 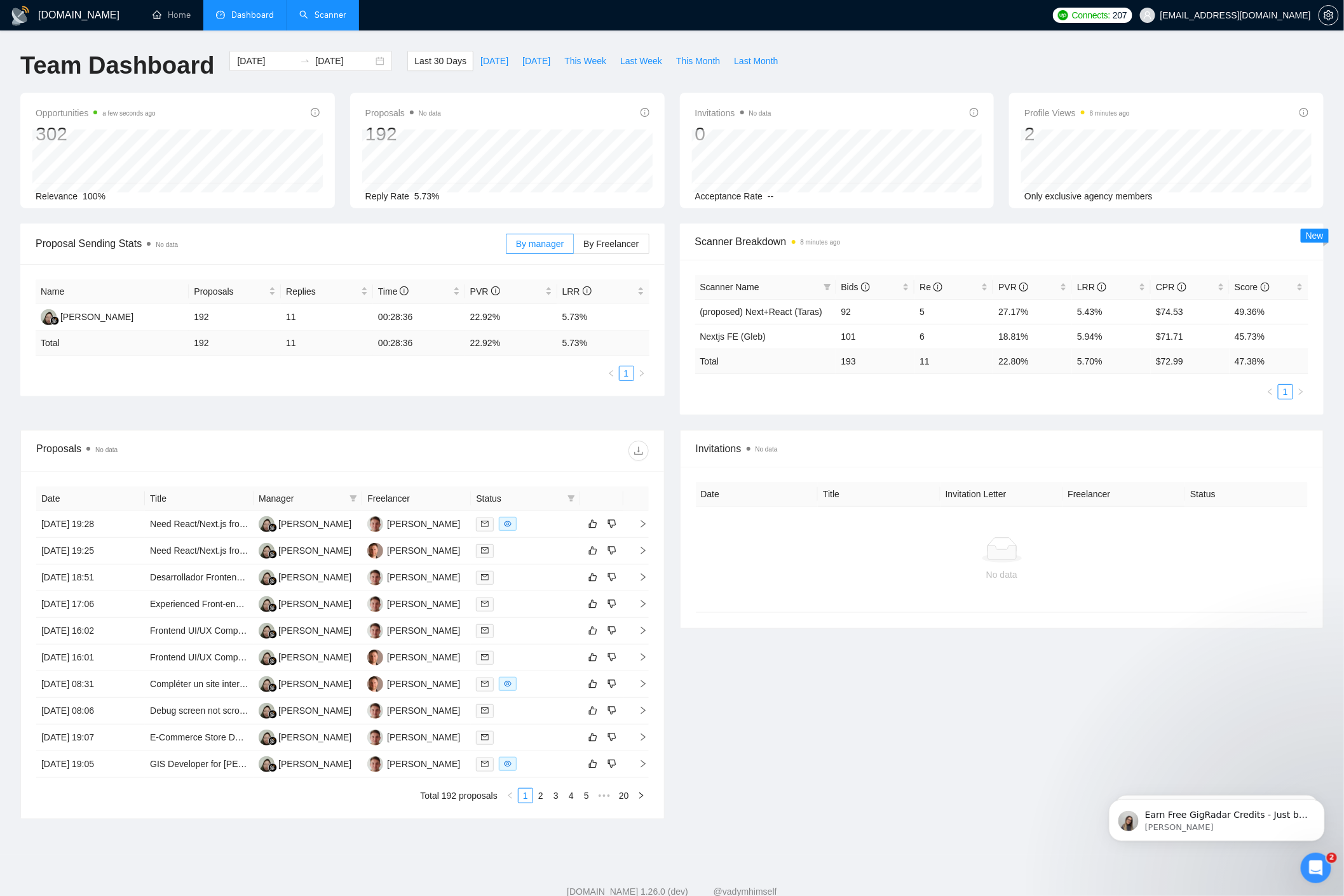 What do you see at coordinates (112, 343) in the screenshot?
I see `td: Total` at bounding box center [112, 343].